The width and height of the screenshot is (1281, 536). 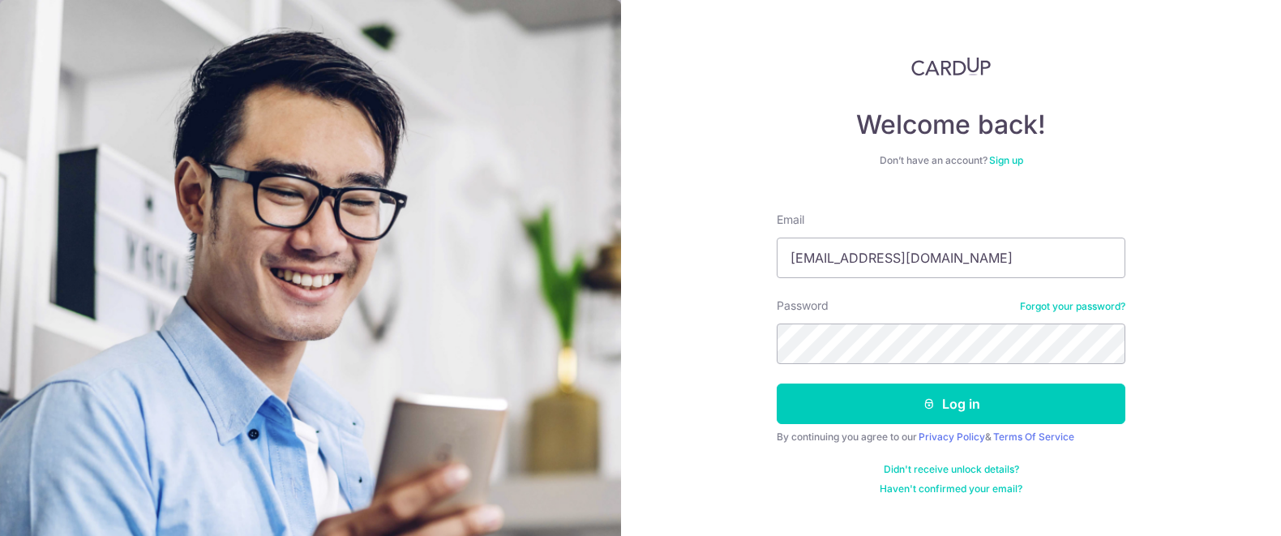 What do you see at coordinates (1073, 307) in the screenshot?
I see `a: Forgot your password?` at bounding box center [1073, 307].